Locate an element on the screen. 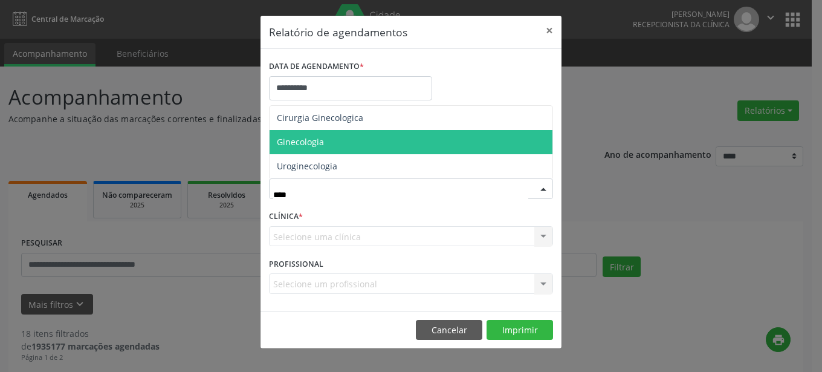 This screenshot has width=822, height=372. label: CLÍNICA is located at coordinates (286, 216).